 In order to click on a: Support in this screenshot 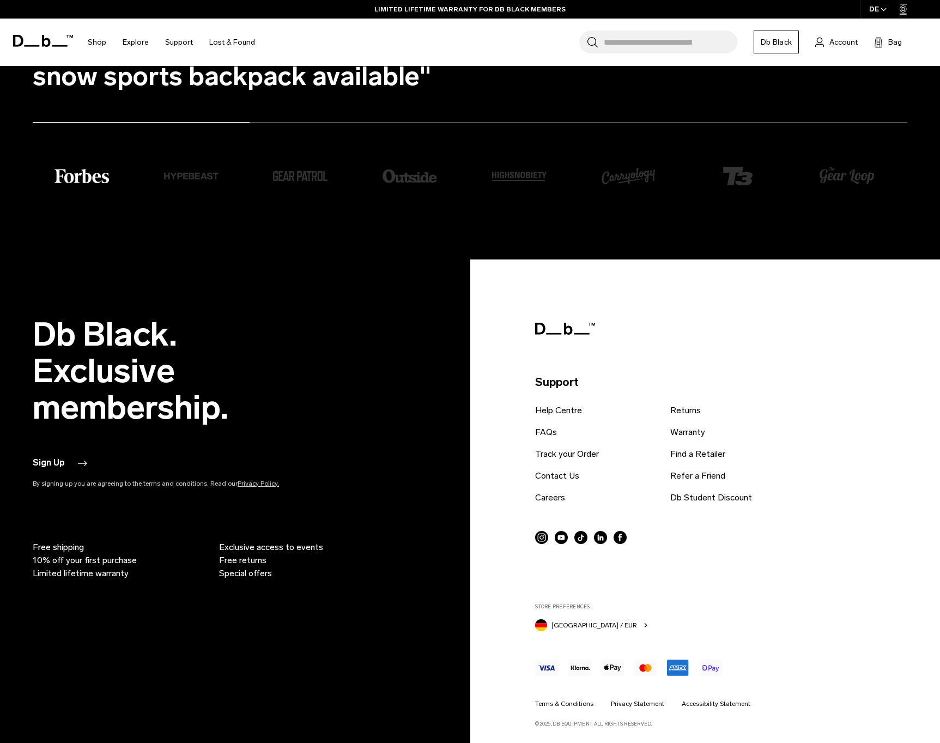, I will do `click(179, 42)`.